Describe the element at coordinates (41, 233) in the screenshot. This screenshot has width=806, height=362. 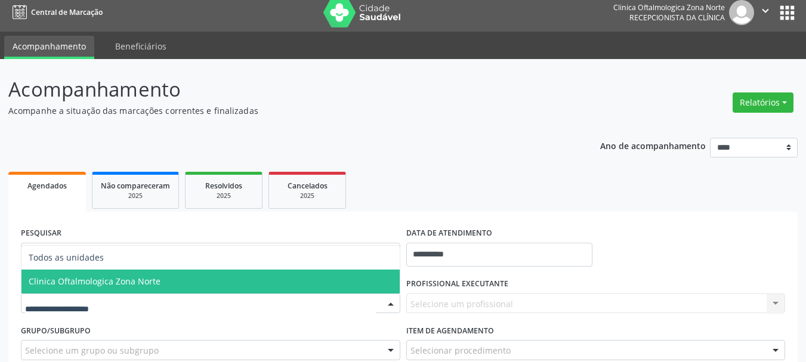
I see `label: PESQUISAR` at that location.